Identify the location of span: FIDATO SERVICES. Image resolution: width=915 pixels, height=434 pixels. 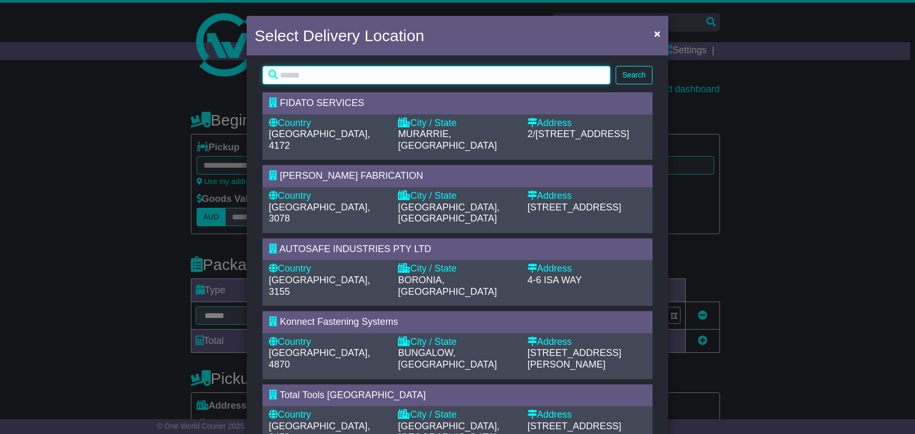
(322, 103).